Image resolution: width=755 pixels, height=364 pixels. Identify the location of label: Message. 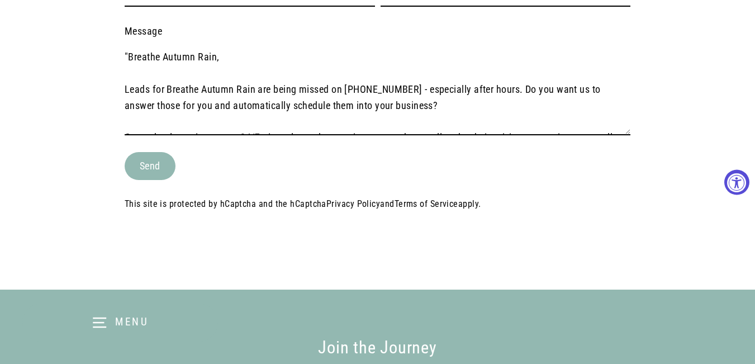
(377, 31).